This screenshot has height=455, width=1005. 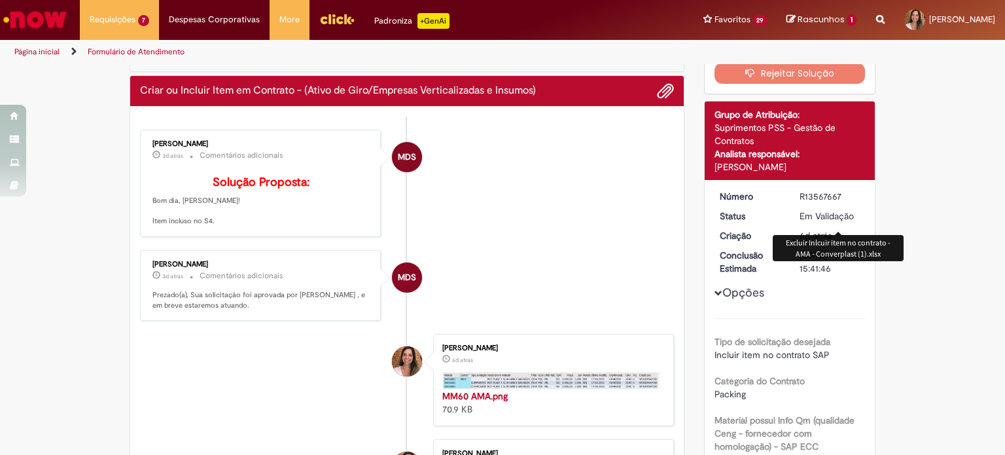 I want to click on p: +GenAi, so click(x=433, y=21).